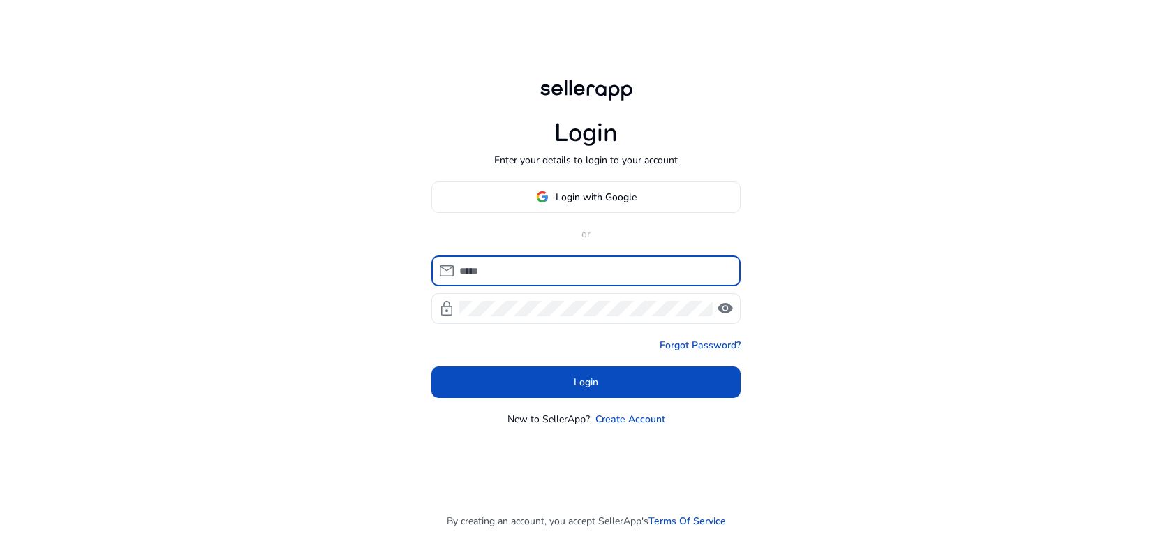 This screenshot has width=1172, height=541. Describe the element at coordinates (596, 197) in the screenshot. I see `span: Login with Google` at that location.